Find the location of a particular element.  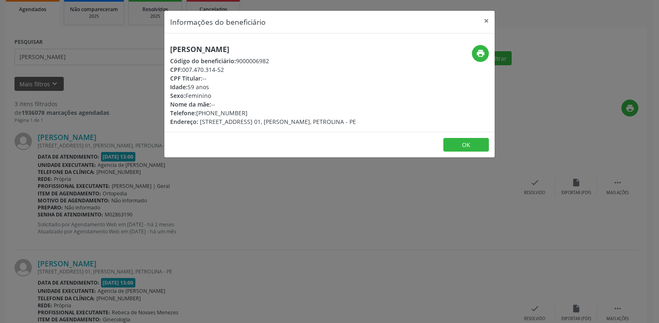

h5: Informações do beneficiário is located at coordinates (218, 22).